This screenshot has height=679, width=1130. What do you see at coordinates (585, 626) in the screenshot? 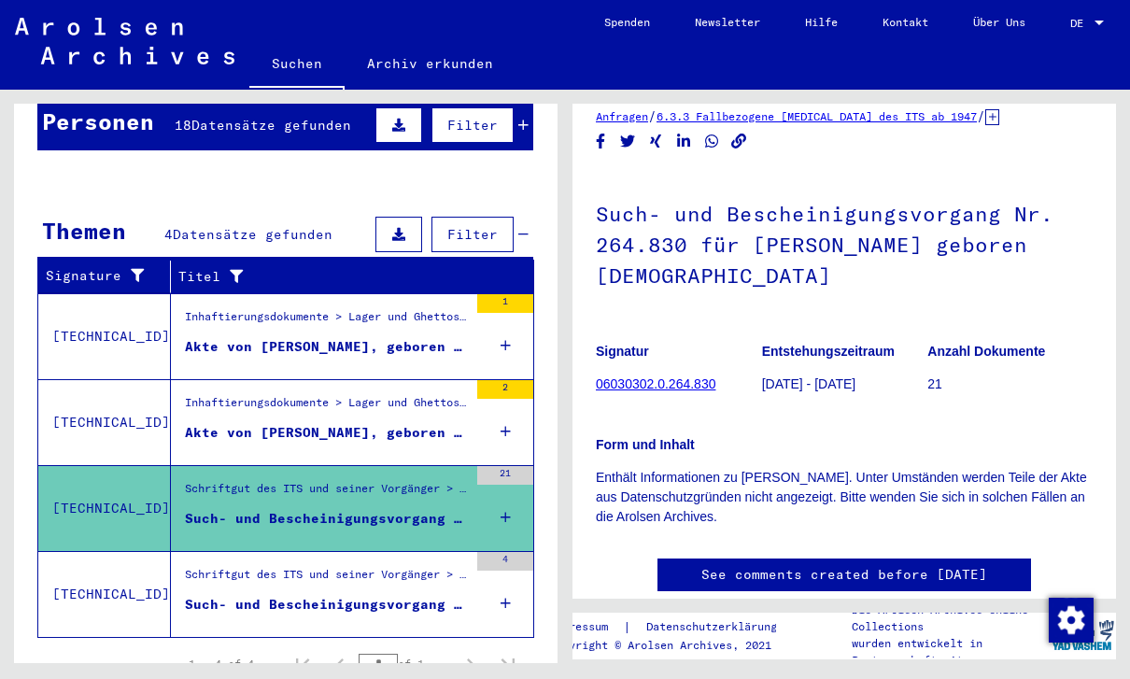
I see `a: Impressum` at bounding box center [585, 626].